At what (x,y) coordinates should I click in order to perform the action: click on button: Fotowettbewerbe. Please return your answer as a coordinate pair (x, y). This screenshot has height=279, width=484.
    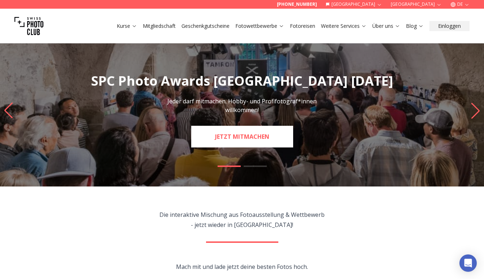
    Looking at the image, I should click on (259, 26).